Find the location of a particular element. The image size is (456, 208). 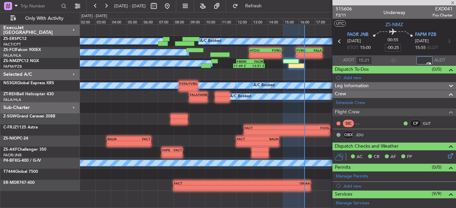

div: CP is located at coordinates (415, 123).